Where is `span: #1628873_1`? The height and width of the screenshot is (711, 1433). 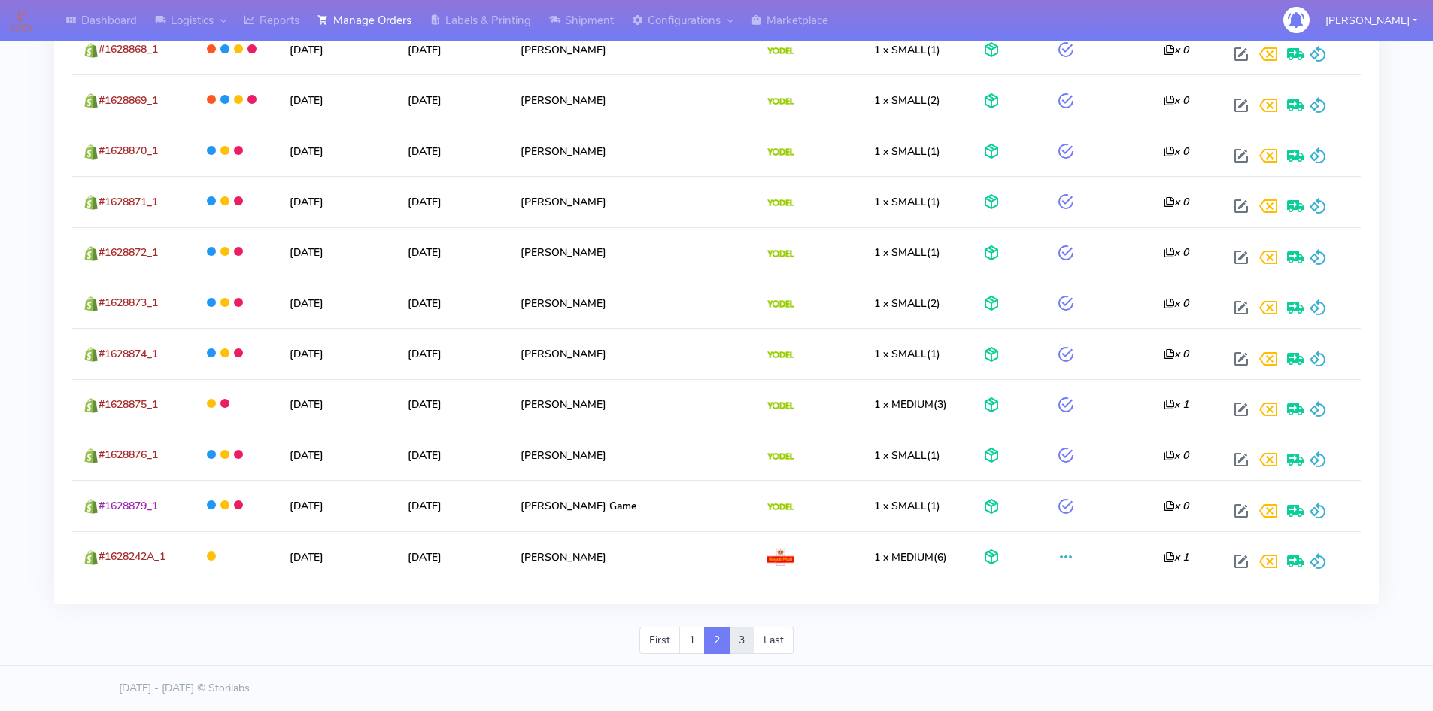 span: #1628873_1 is located at coordinates (128, 302).